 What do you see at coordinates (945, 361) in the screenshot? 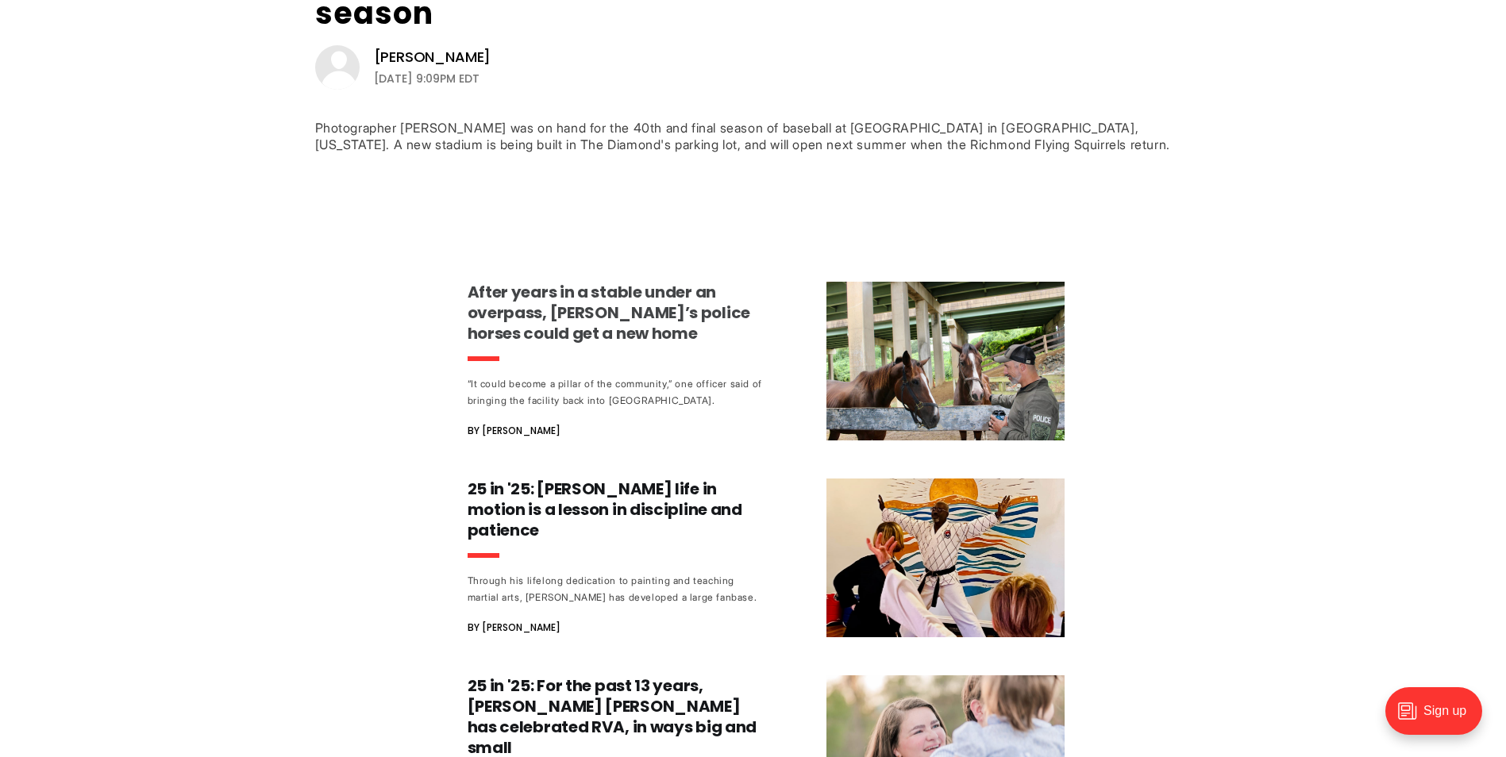
I see `img: After years in a stable under an overpass, Richmond’s police horses could get a new home` at bounding box center [945, 361].